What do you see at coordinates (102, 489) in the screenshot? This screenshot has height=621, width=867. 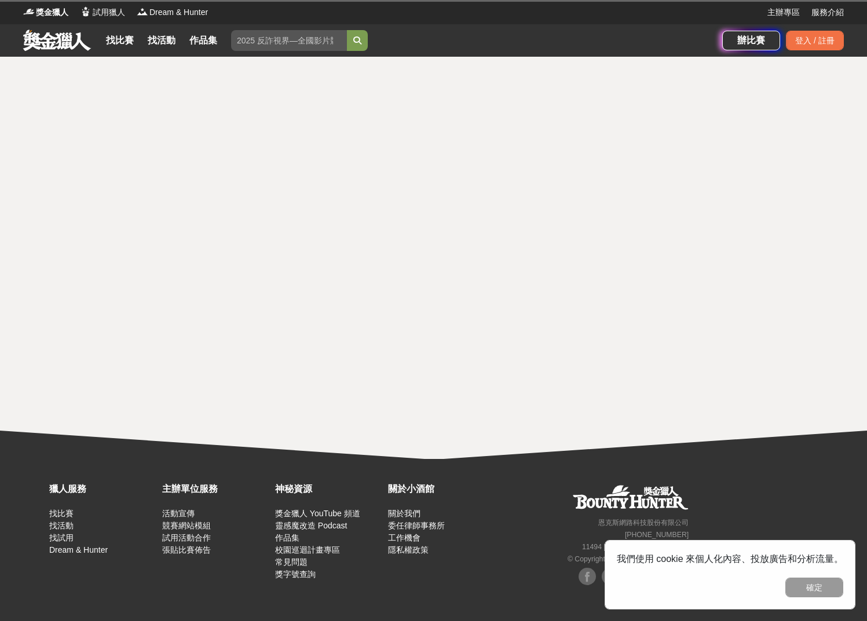 I see `div: 獵人服務` at bounding box center [102, 489].